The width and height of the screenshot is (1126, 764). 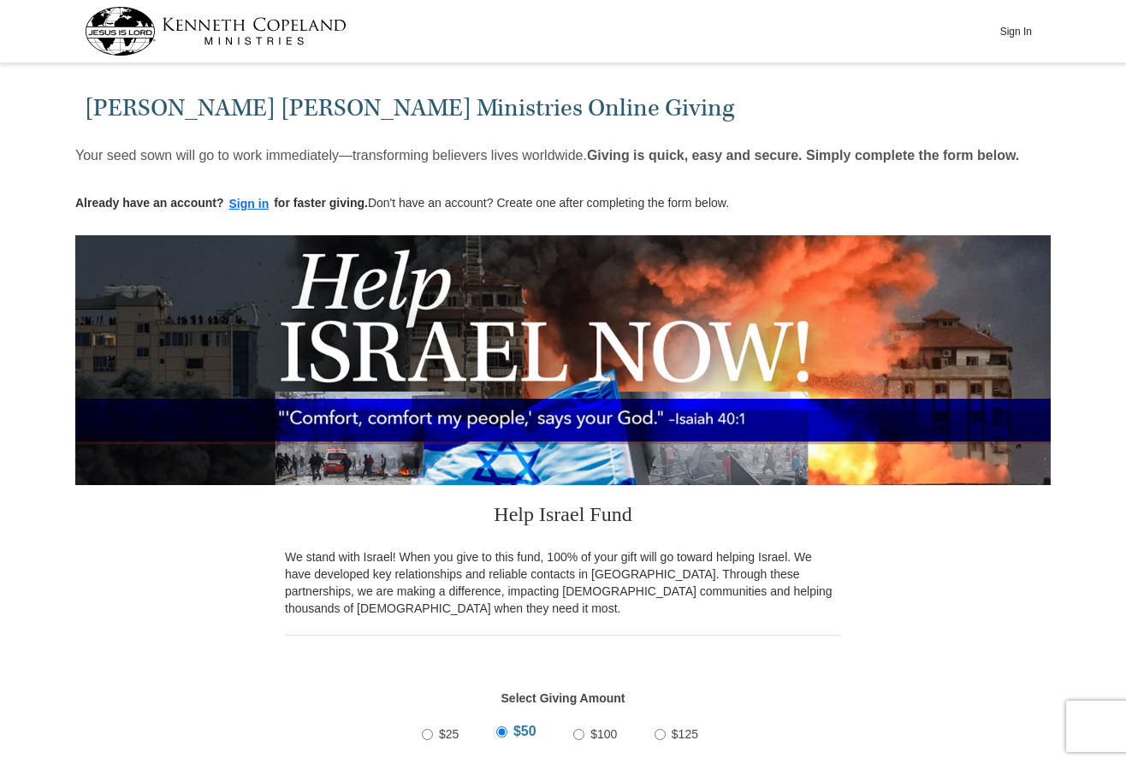 I want to click on button: Sign In, so click(x=1015, y=31).